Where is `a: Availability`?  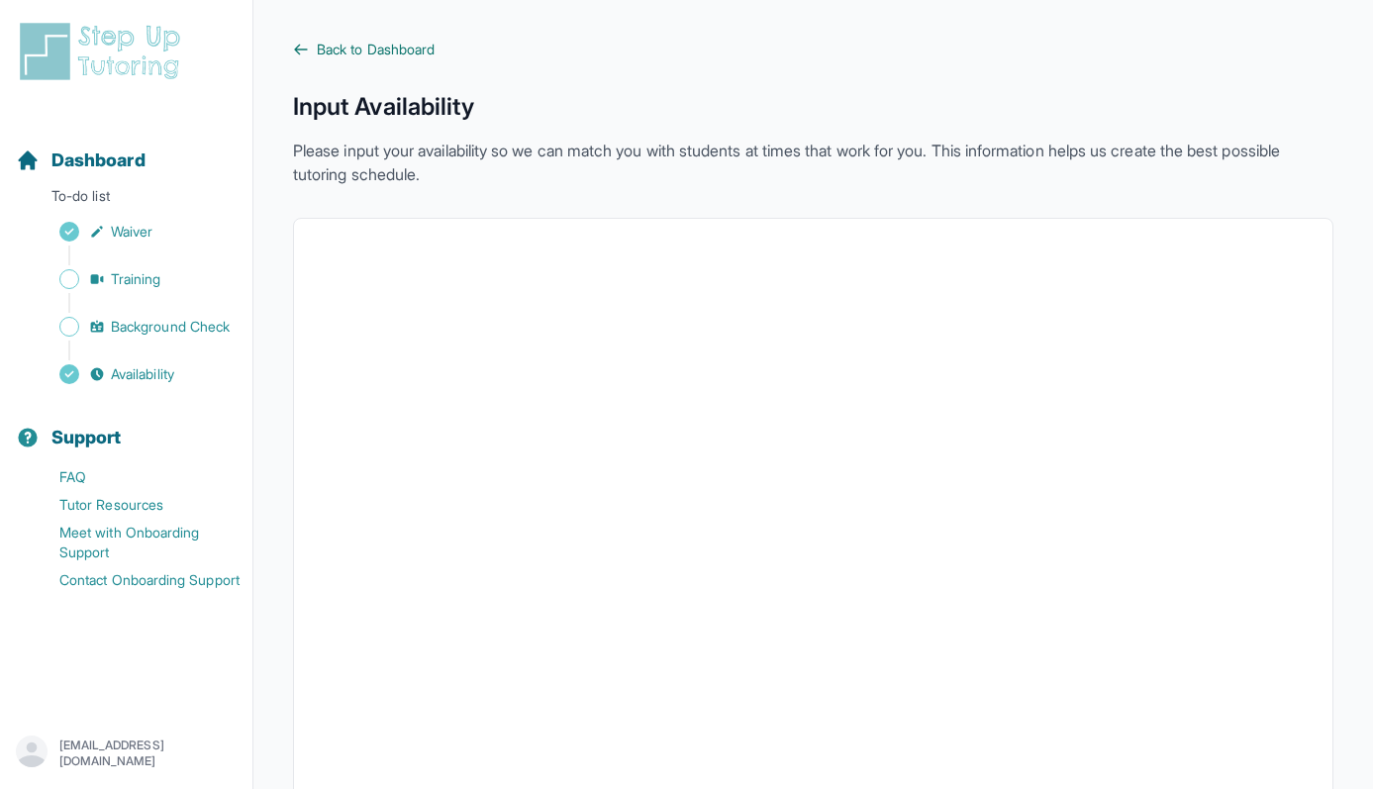 a: Availability is located at coordinates (134, 374).